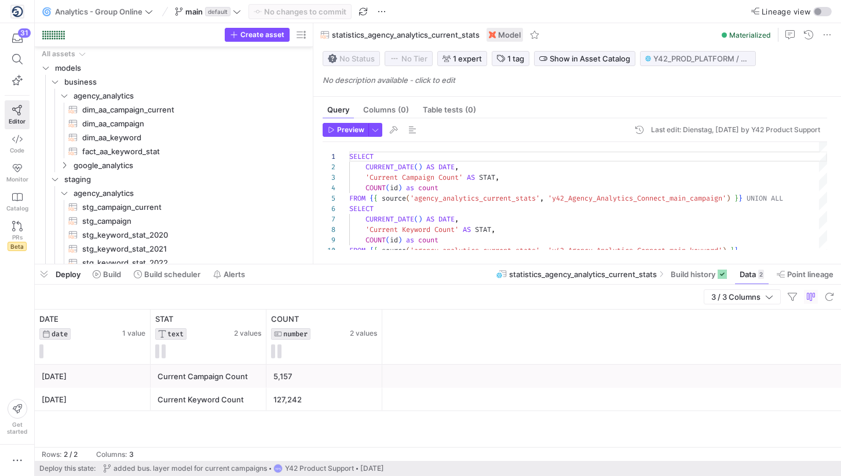 This screenshot has height=476, width=841. Describe the element at coordinates (17, 237) in the screenshot. I see `span: PRs` at that location.